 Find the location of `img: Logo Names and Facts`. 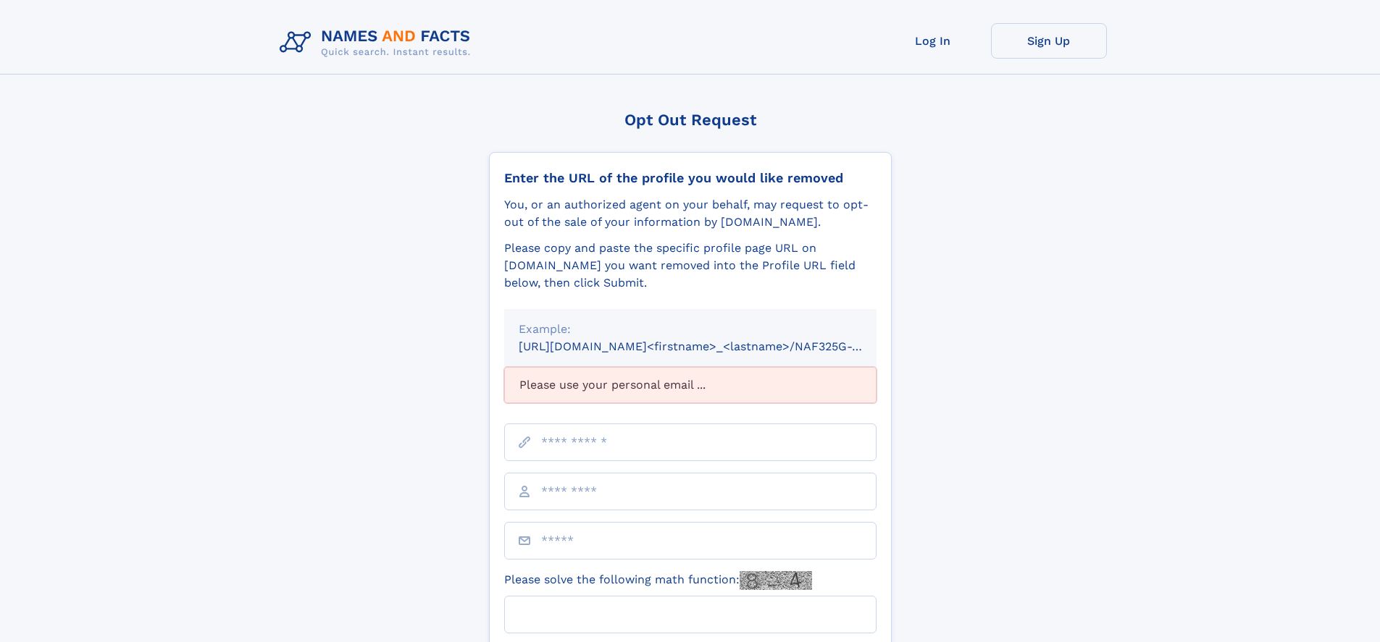

img: Logo Names and Facts is located at coordinates (378, 43).